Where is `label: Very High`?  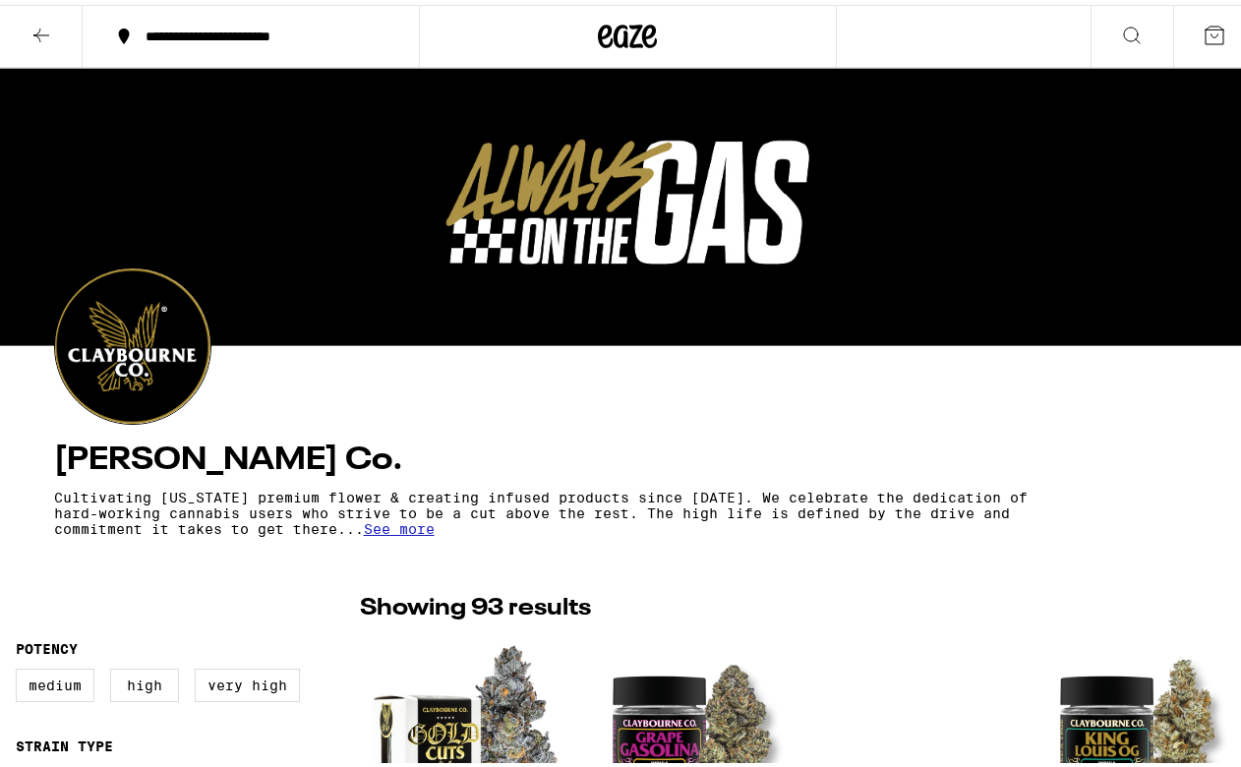 label: Very High is located at coordinates (247, 681).